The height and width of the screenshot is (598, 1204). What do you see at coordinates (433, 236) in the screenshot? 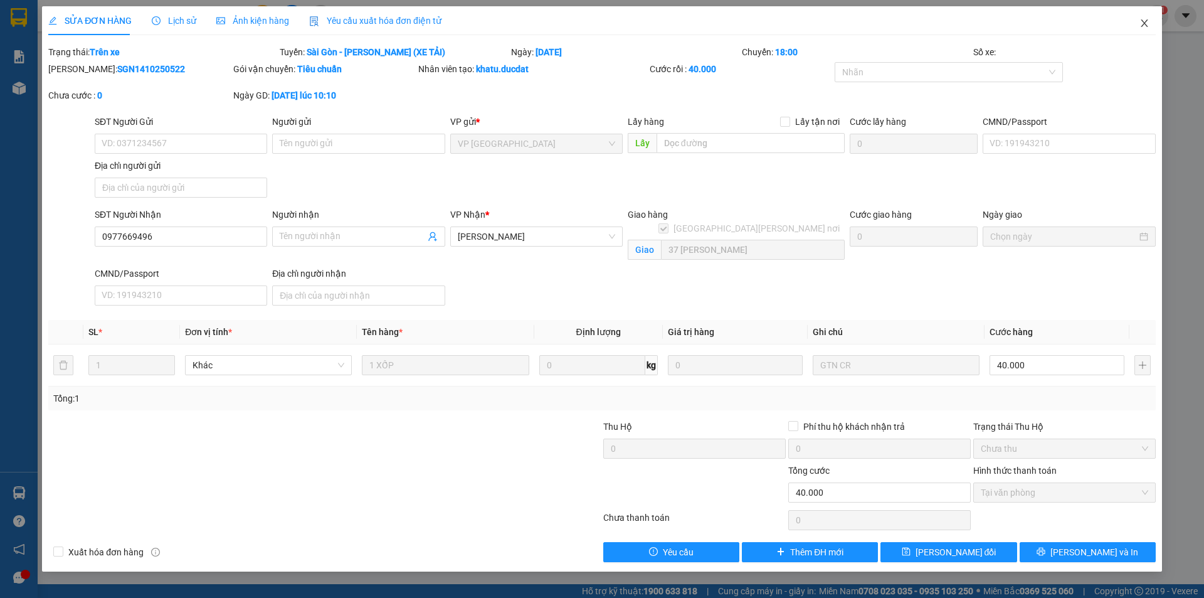
I see `span: user-add` at bounding box center [433, 236].